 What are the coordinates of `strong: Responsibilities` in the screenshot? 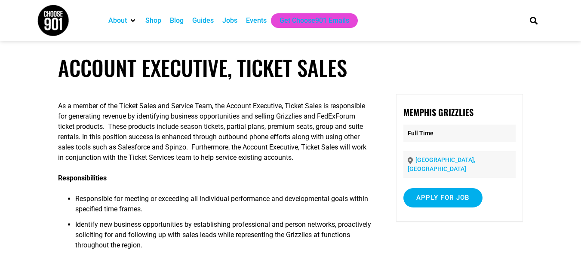 It's located at (82, 178).